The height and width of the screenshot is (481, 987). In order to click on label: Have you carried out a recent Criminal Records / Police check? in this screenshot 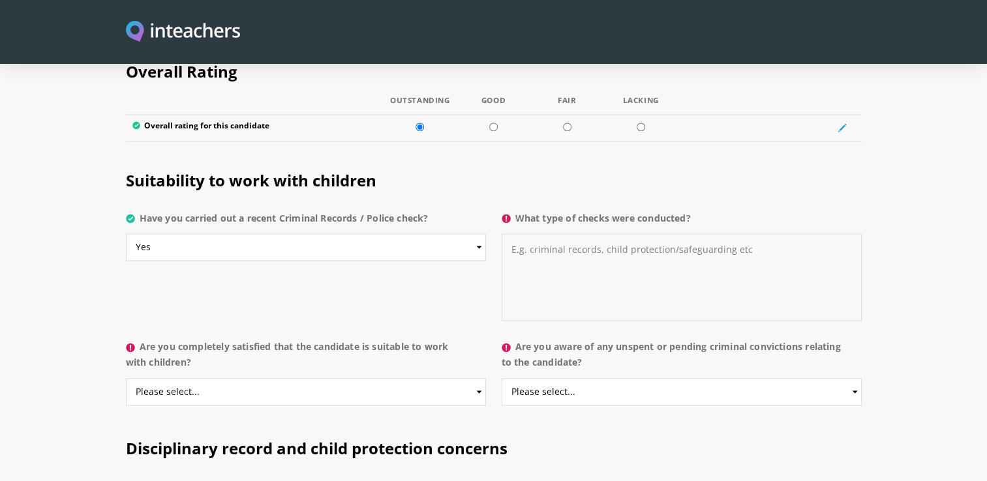, I will do `click(306, 222)`.